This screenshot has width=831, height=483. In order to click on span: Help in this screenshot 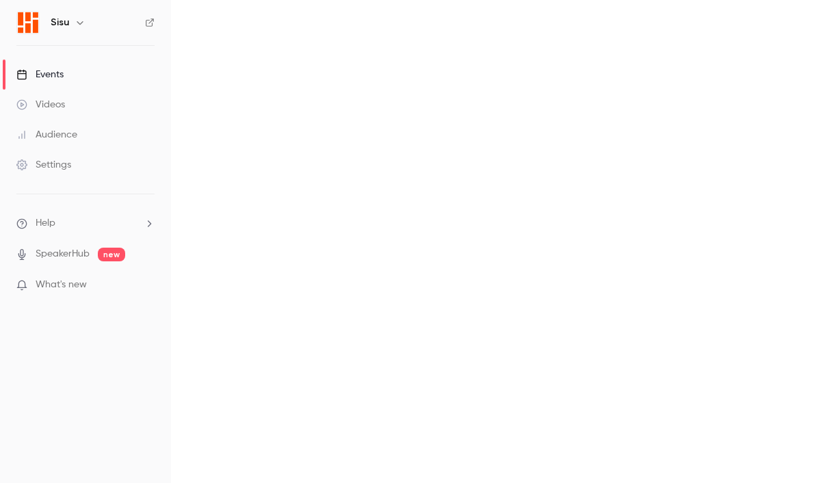, I will do `click(45, 223)`.